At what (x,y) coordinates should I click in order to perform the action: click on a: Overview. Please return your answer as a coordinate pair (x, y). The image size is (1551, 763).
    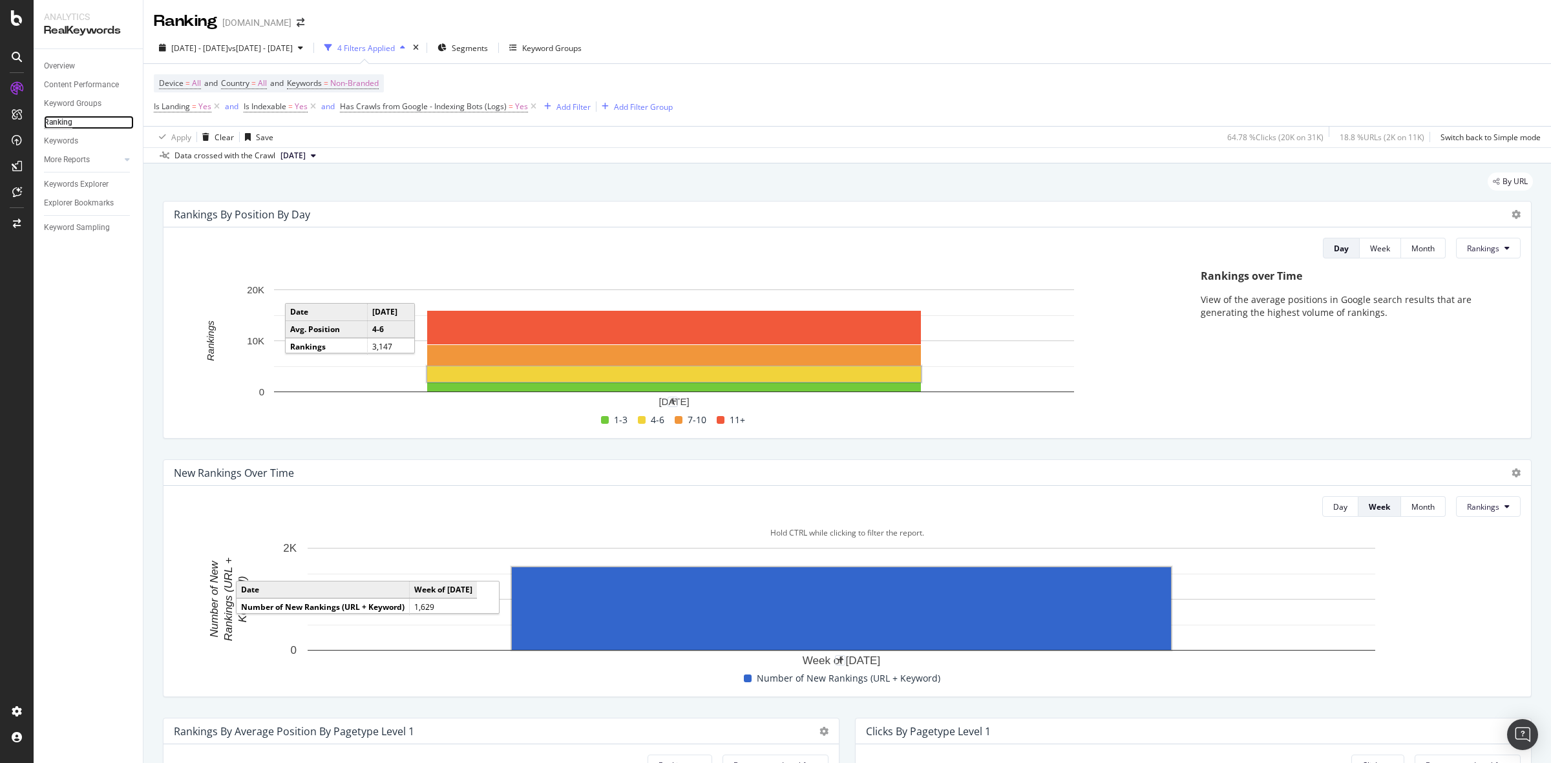
    Looking at the image, I should click on (89, 66).